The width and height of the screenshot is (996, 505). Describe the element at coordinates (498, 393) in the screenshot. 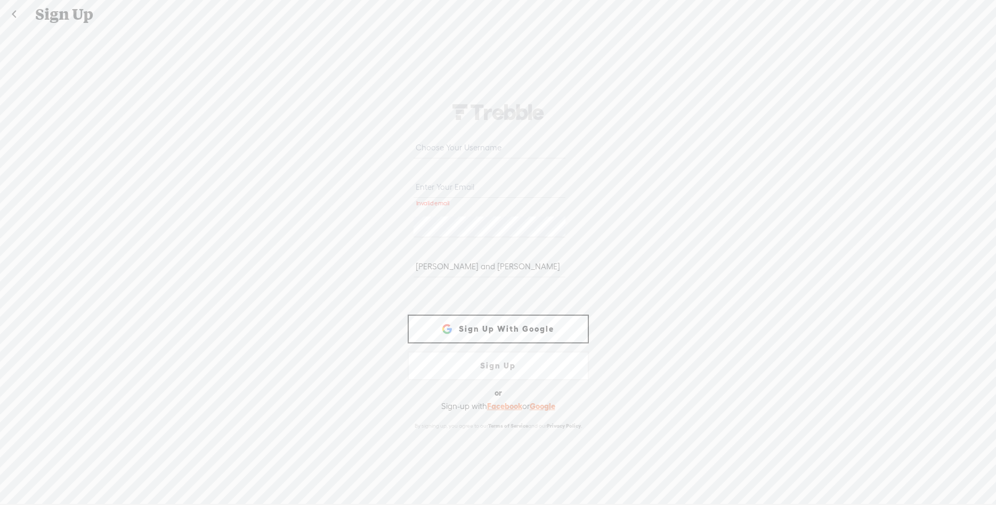

I see `div: or` at that location.